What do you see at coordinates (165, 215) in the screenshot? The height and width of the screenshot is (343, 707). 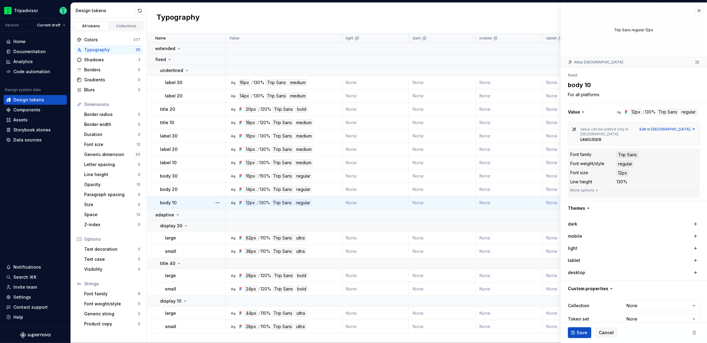 I see `p: adaptive` at bounding box center [165, 215].